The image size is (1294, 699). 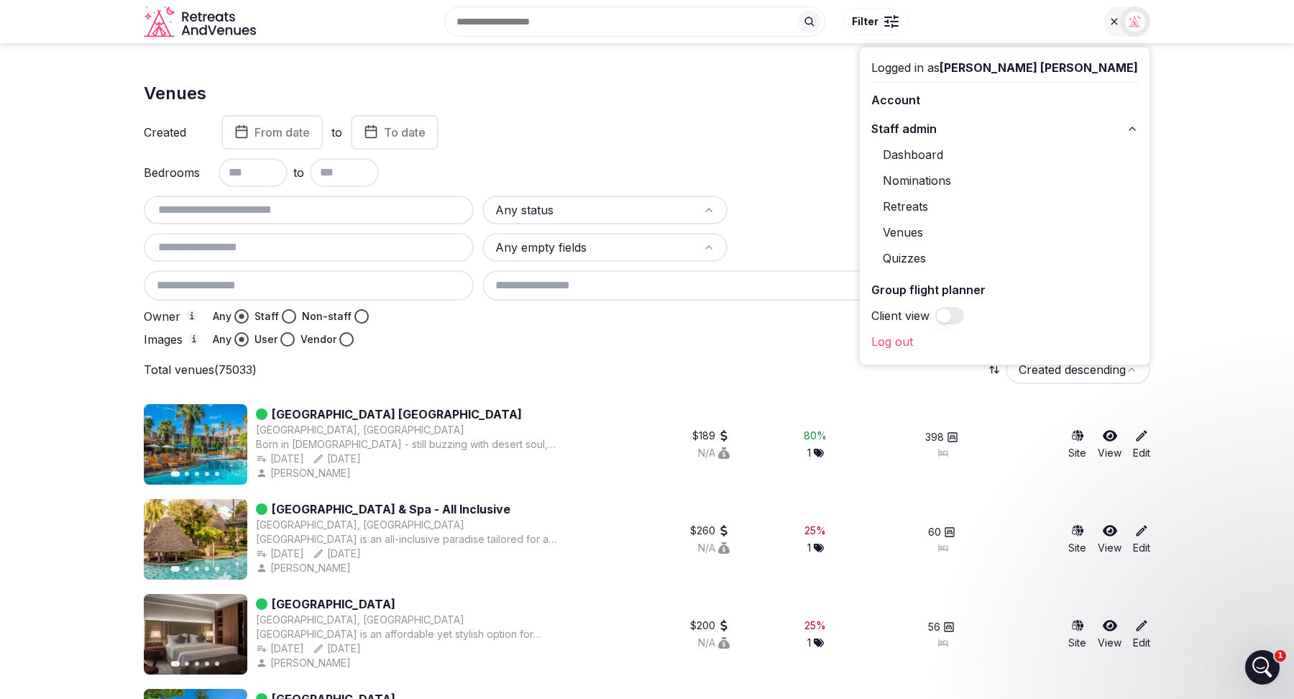 I want to click on a: Visit the homepage, so click(x=201, y=22).